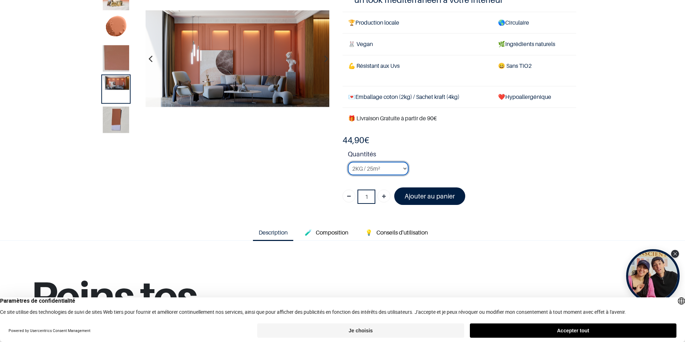 This screenshot has width=685, height=342. Describe the element at coordinates (417, 97) in the screenshot. I see `td: Emballage coton (2kg) / Sachet kraft (4kg)` at that location.